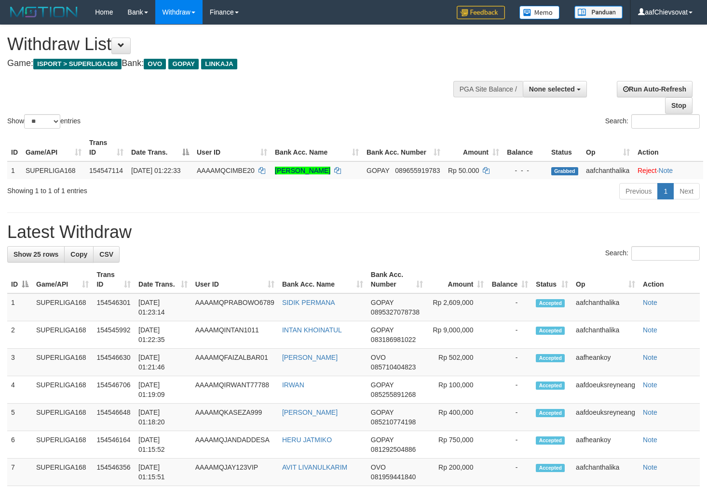 This screenshot has width=707, height=487. I want to click on a: Previous, so click(638, 191).